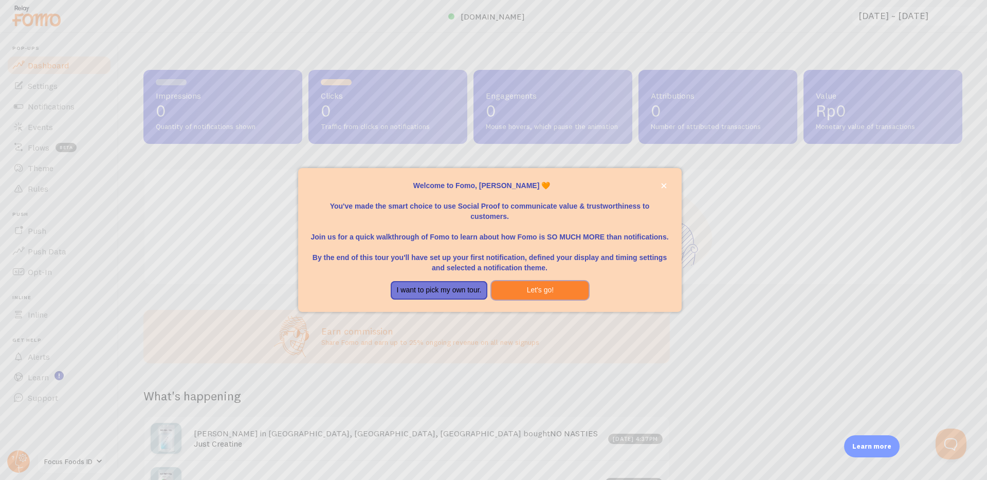 This screenshot has width=987, height=480. What do you see at coordinates (872, 446) in the screenshot?
I see `p: Learn more` at bounding box center [872, 446].